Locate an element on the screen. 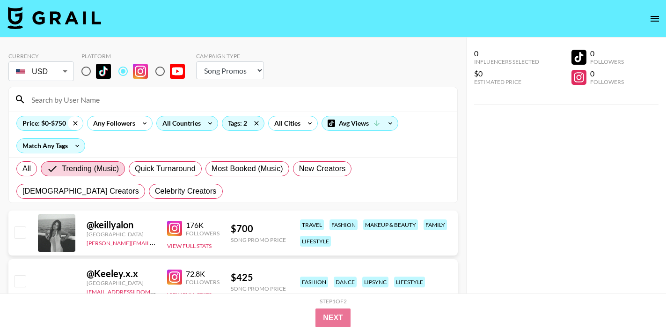 The width and height of the screenshot is (666, 331). div: All Cities is located at coordinates (286, 123).